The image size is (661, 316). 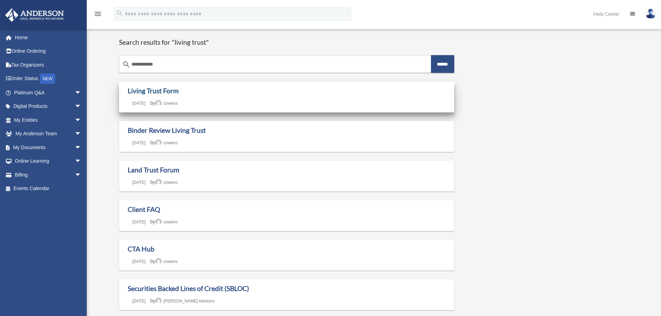 I want to click on a: Client FAQ, so click(x=144, y=209).